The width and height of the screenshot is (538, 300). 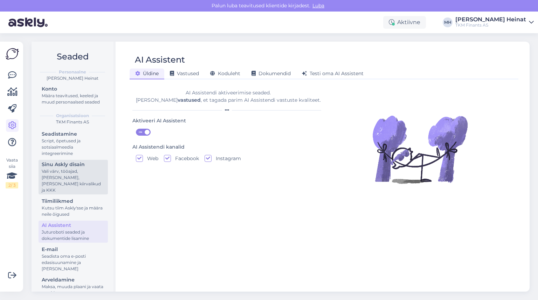 I want to click on span: Üldine, so click(x=147, y=74).